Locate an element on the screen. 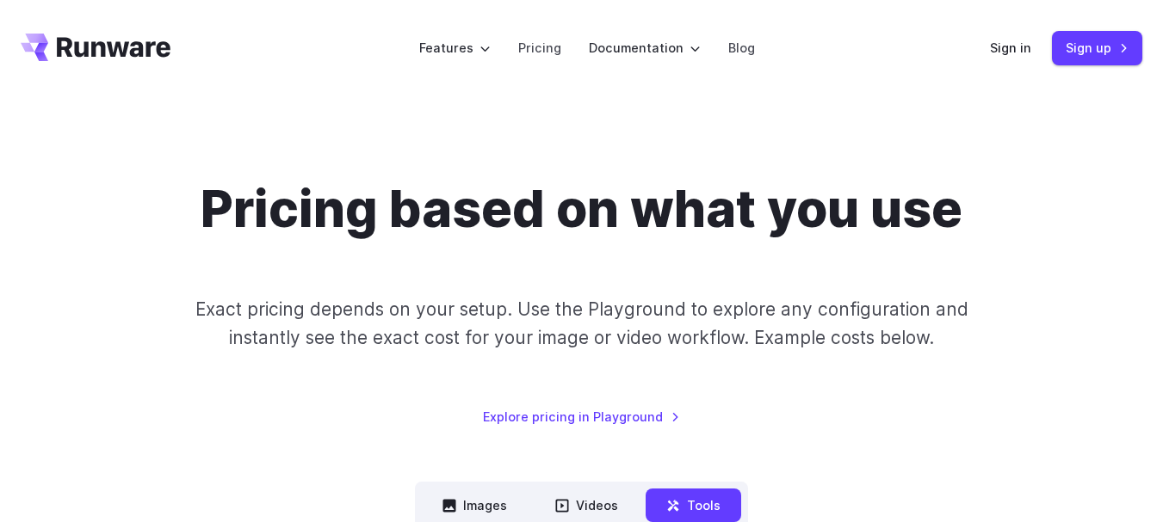  h1: Pricing based on what you use is located at coordinates (581, 209).